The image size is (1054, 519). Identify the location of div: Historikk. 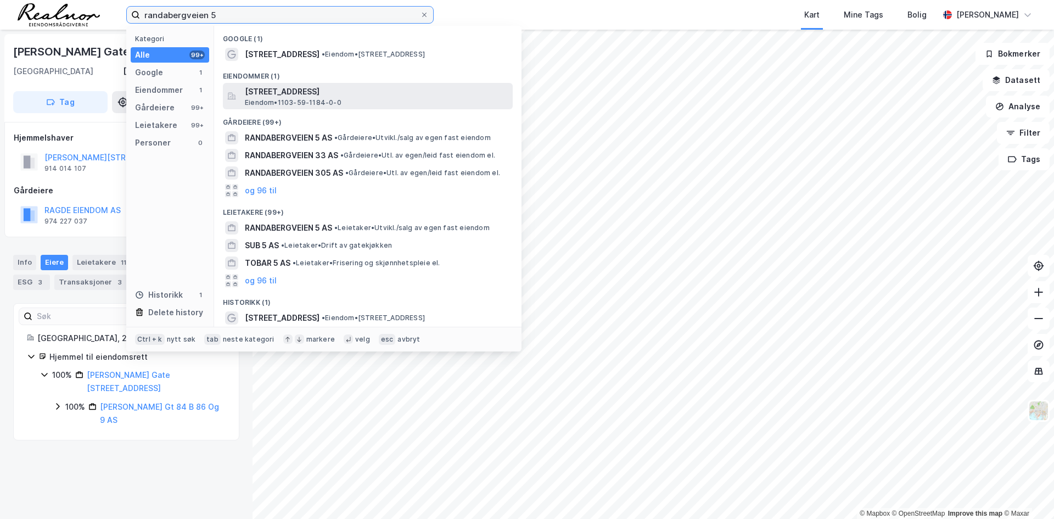
(159, 295).